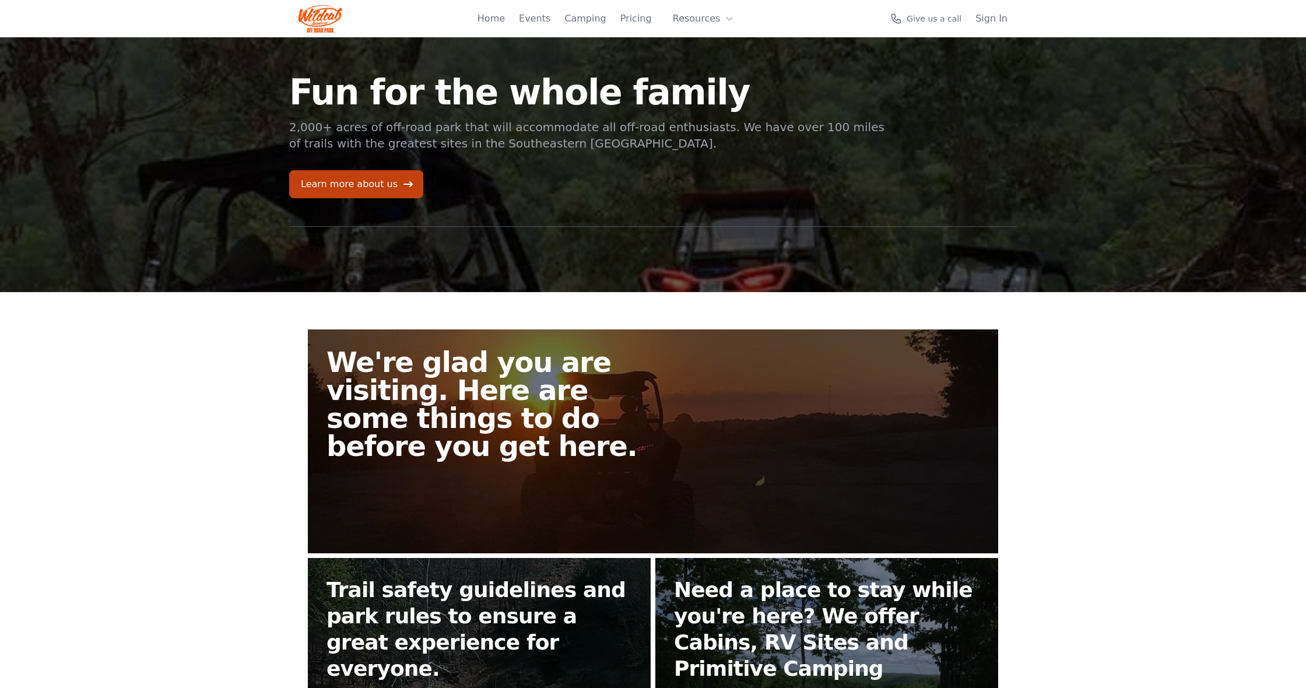 The height and width of the screenshot is (688, 1306). I want to click on button: Resources, so click(704, 19).